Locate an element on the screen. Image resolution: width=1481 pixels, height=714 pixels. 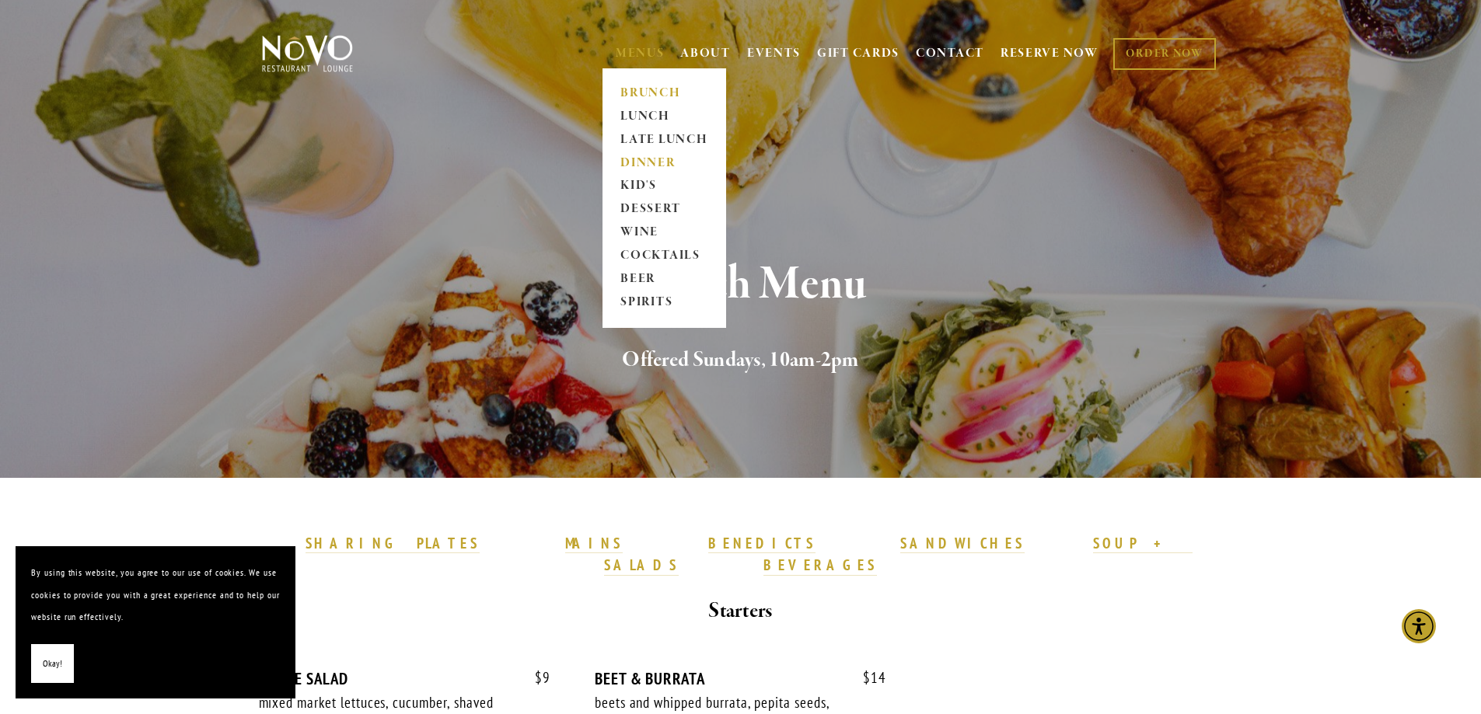
a: WINE is located at coordinates (664, 233).